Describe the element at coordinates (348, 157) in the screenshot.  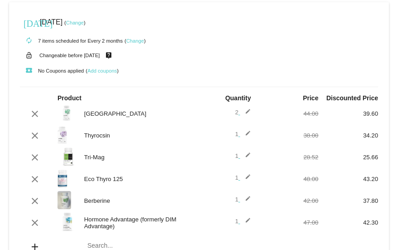
I see `div: 25.66` at that location.